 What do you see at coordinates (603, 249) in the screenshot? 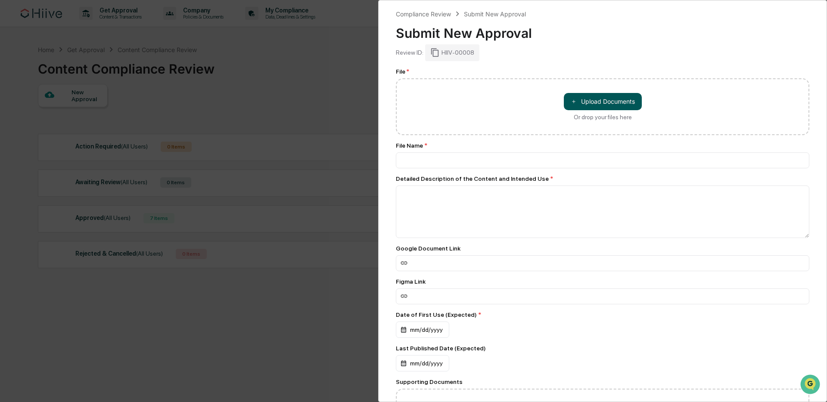
I see `div: Google Document Link` at bounding box center [603, 249].